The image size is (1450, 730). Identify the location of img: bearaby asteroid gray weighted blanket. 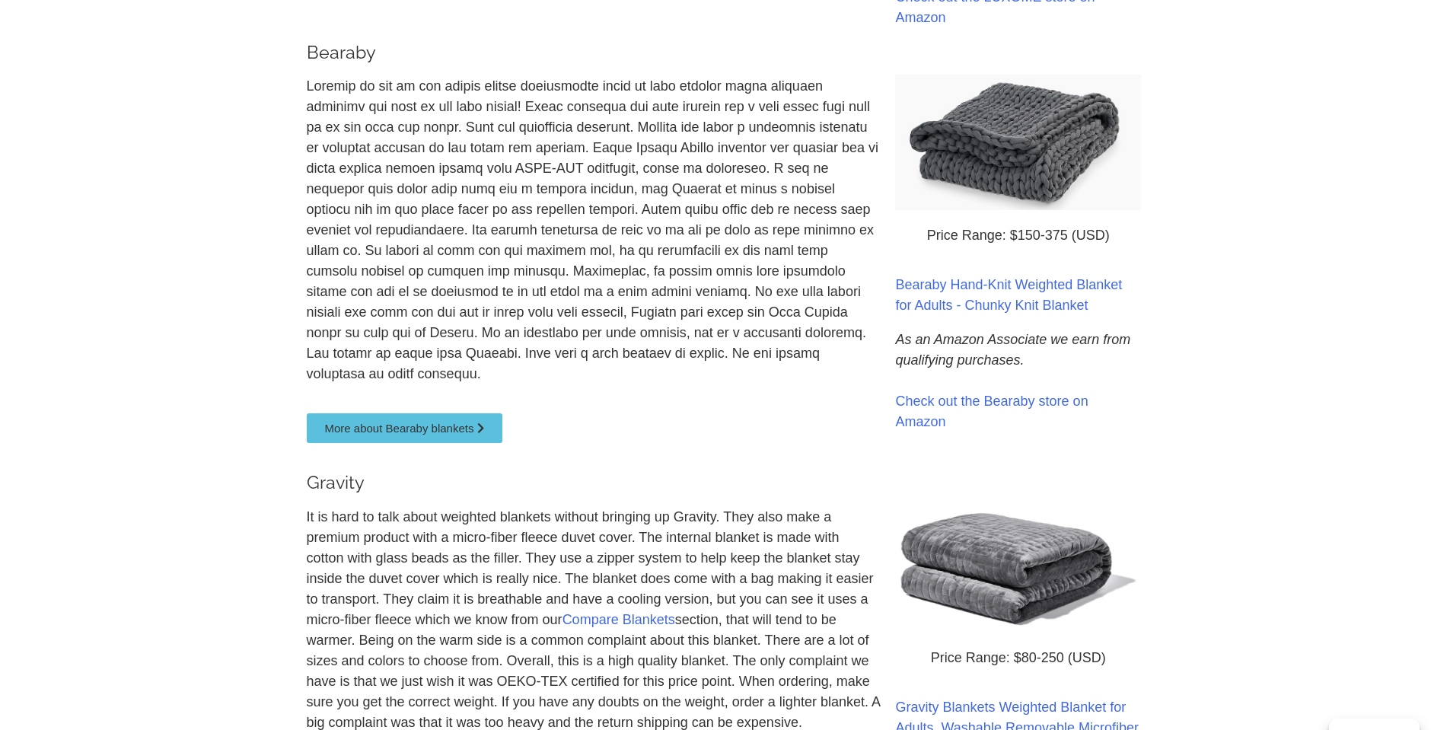
(1018, 142).